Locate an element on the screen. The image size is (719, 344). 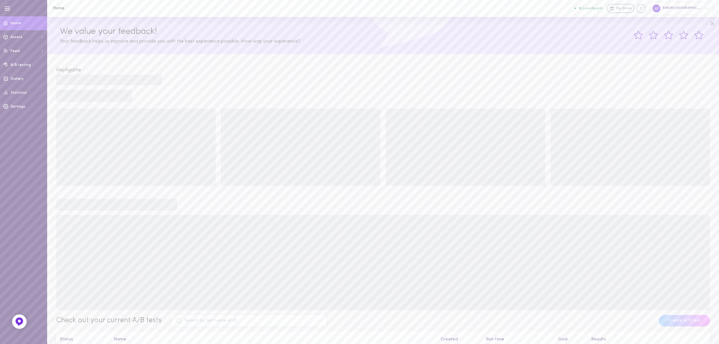
span: Statistics is located at coordinates (19, 93).